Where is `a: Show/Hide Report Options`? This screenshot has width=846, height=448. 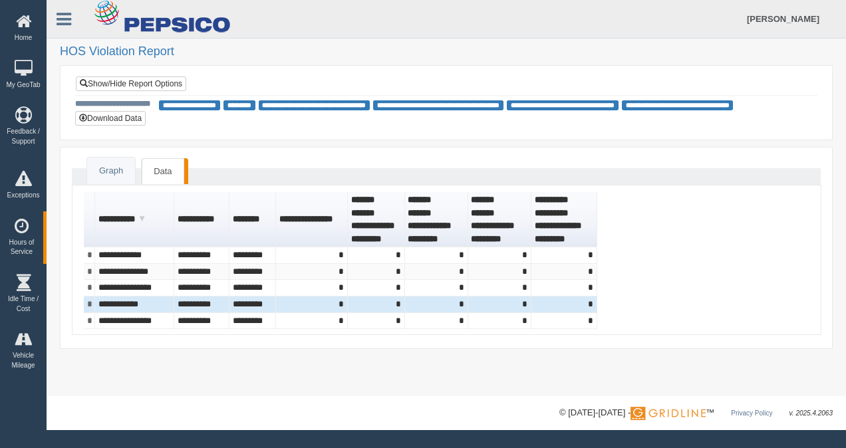
a: Show/Hide Report Options is located at coordinates (131, 84).